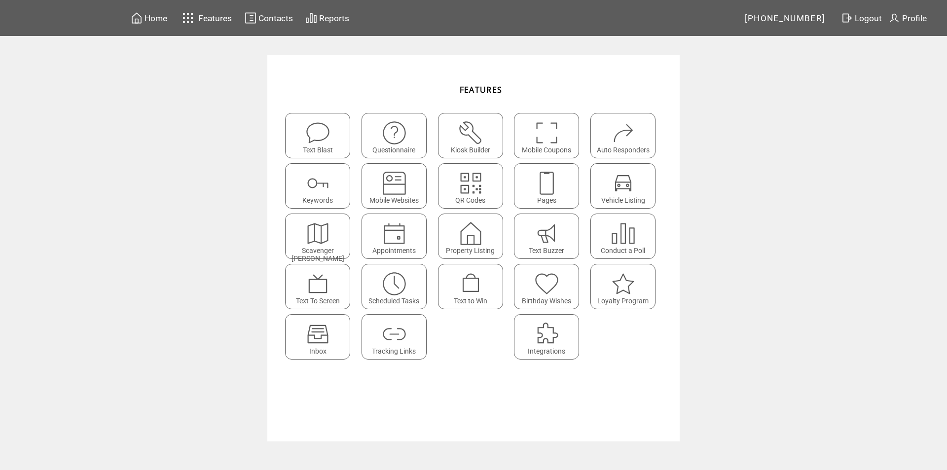 The height and width of the screenshot is (470, 947). What do you see at coordinates (549, 136) in the screenshot?
I see `a: Mobile Coupons` at bounding box center [549, 136].